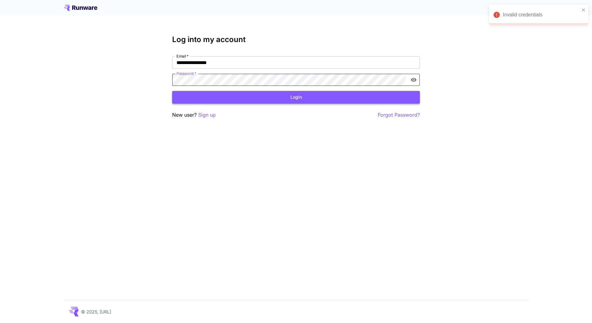 This screenshot has width=592, height=323. What do you see at coordinates (584, 10) in the screenshot?
I see `button: close` at bounding box center [584, 10].